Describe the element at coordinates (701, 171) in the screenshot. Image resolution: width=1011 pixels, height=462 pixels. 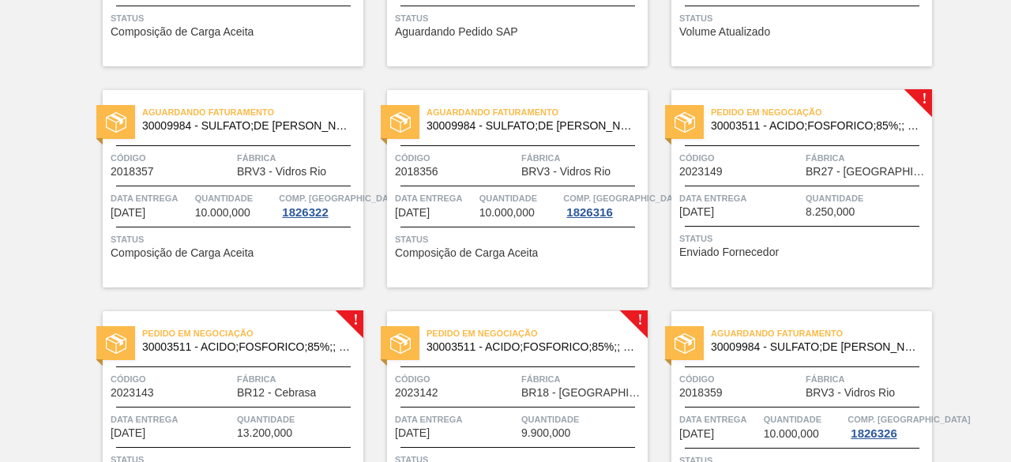
I see `span: 2023149` at that location.